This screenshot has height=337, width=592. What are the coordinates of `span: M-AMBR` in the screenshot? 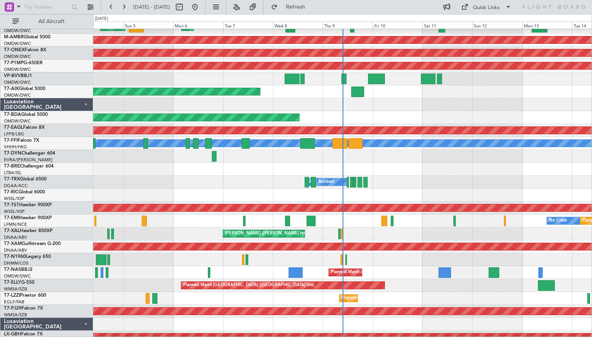 It's located at (14, 37).